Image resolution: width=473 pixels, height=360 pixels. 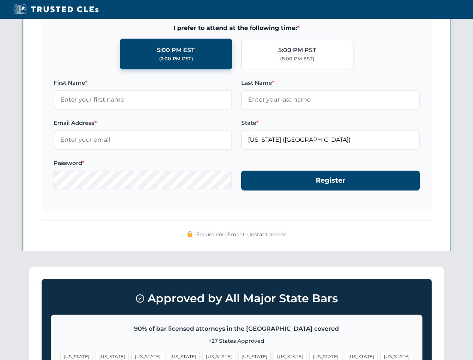 I want to click on input: Enter your first name, so click(x=143, y=100).